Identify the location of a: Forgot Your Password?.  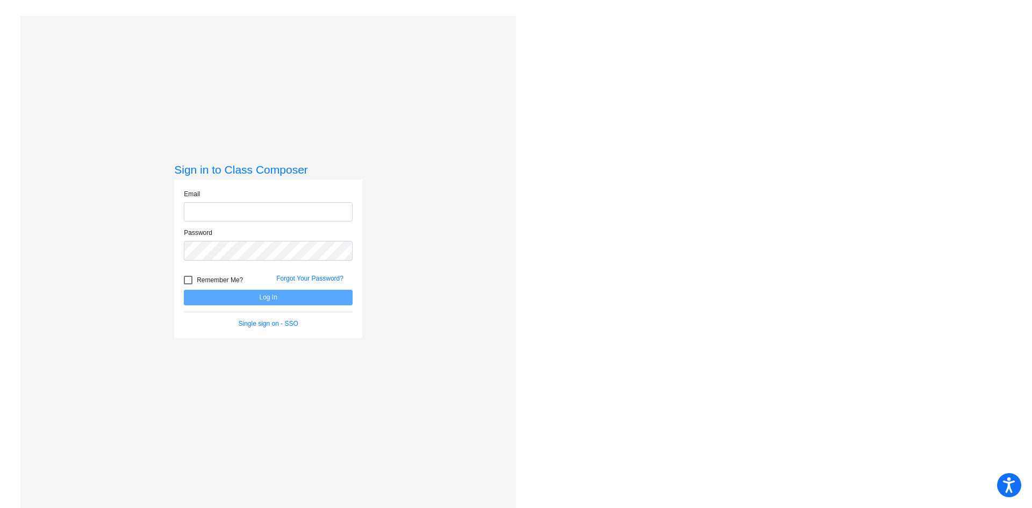
(310, 278).